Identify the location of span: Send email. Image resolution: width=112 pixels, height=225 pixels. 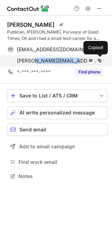
(33, 129).